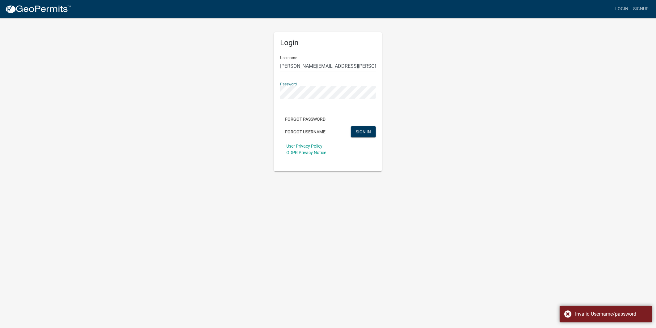 The width and height of the screenshot is (656, 328). I want to click on div: Invalid Username/password, so click(612, 314).